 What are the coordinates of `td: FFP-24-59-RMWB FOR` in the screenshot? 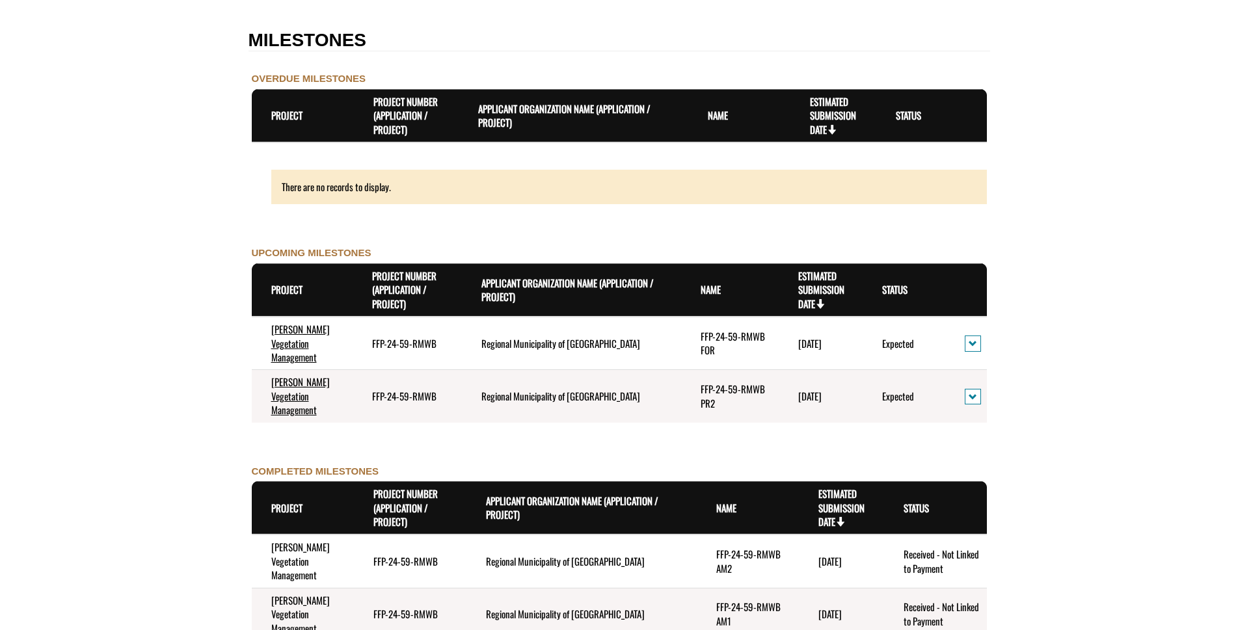 It's located at (730, 343).